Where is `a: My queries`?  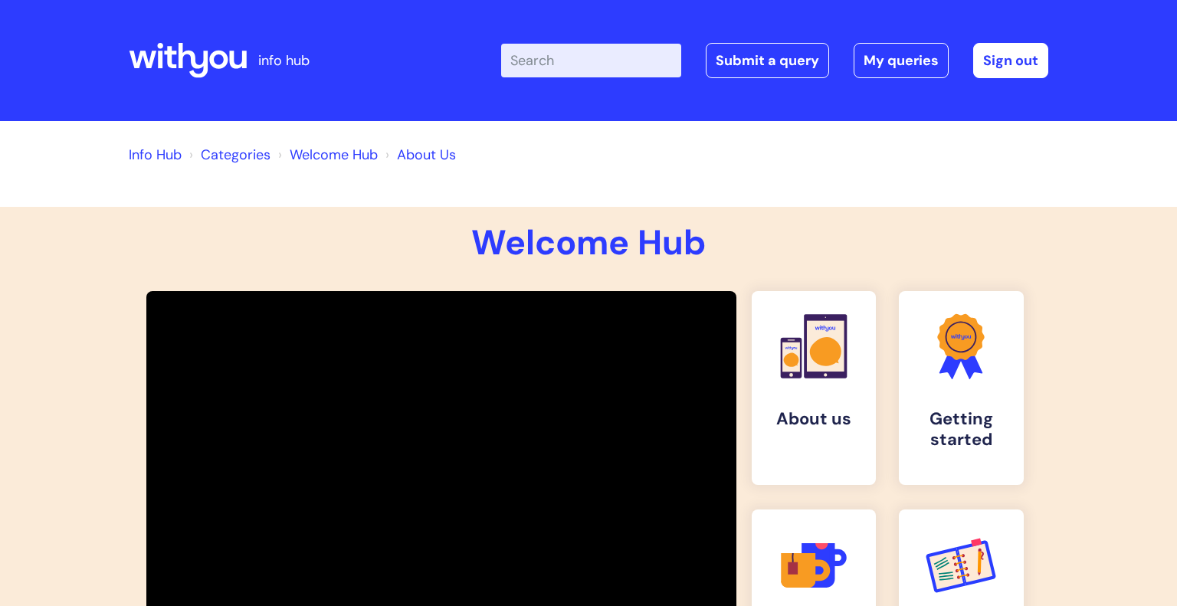
a: My queries is located at coordinates (901, 61).